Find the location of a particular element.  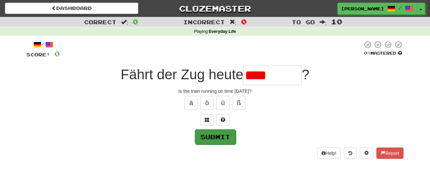

button: Submit is located at coordinates (215, 137).